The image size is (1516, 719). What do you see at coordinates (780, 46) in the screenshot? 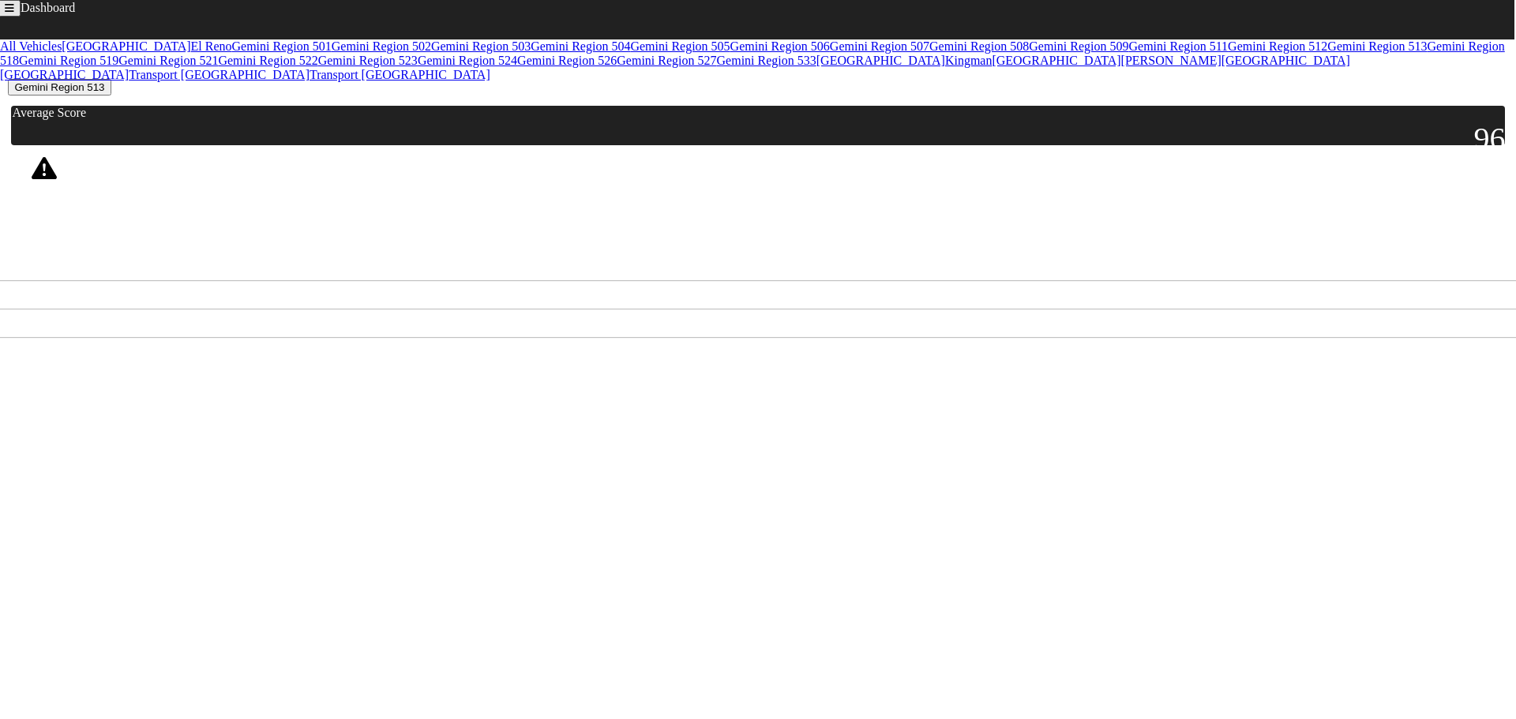
I see `a: Gemini Region 506` at bounding box center [780, 46].